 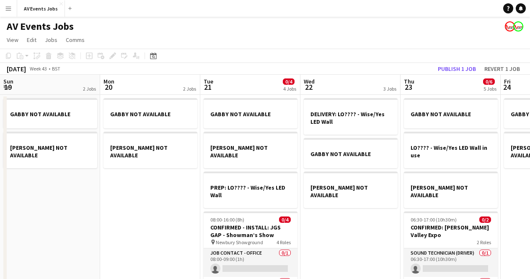 What do you see at coordinates (451, 262) in the screenshot?
I see `app-card-role: Sound technician (Driver)0/106:30-17:00 (10h30m)` at bounding box center [451, 262].